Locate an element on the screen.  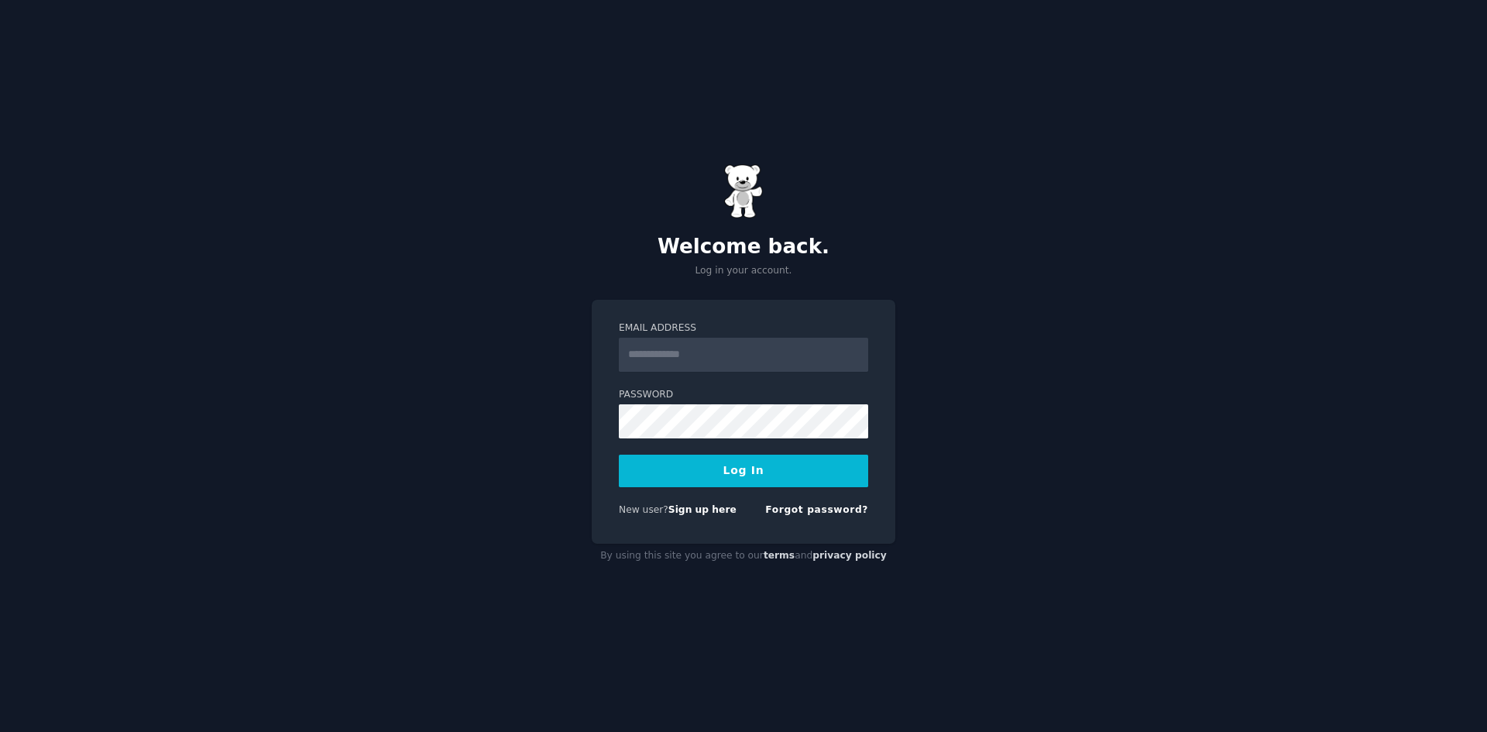
p: Log in your account. is located at coordinates (744, 271).